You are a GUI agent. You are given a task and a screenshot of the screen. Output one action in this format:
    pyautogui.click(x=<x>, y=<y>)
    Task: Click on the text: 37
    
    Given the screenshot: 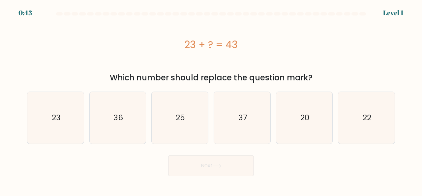 What is the action you would take?
    pyautogui.click(x=242, y=118)
    